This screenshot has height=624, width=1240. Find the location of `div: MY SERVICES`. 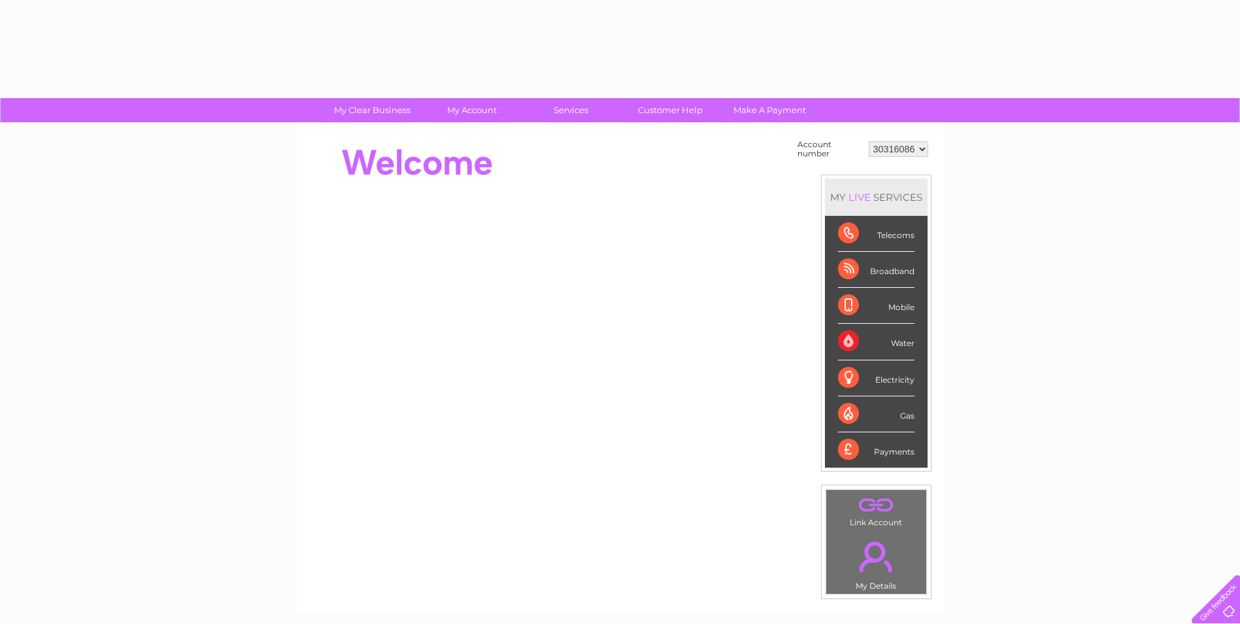

div: MY SERVICES is located at coordinates (876, 197).